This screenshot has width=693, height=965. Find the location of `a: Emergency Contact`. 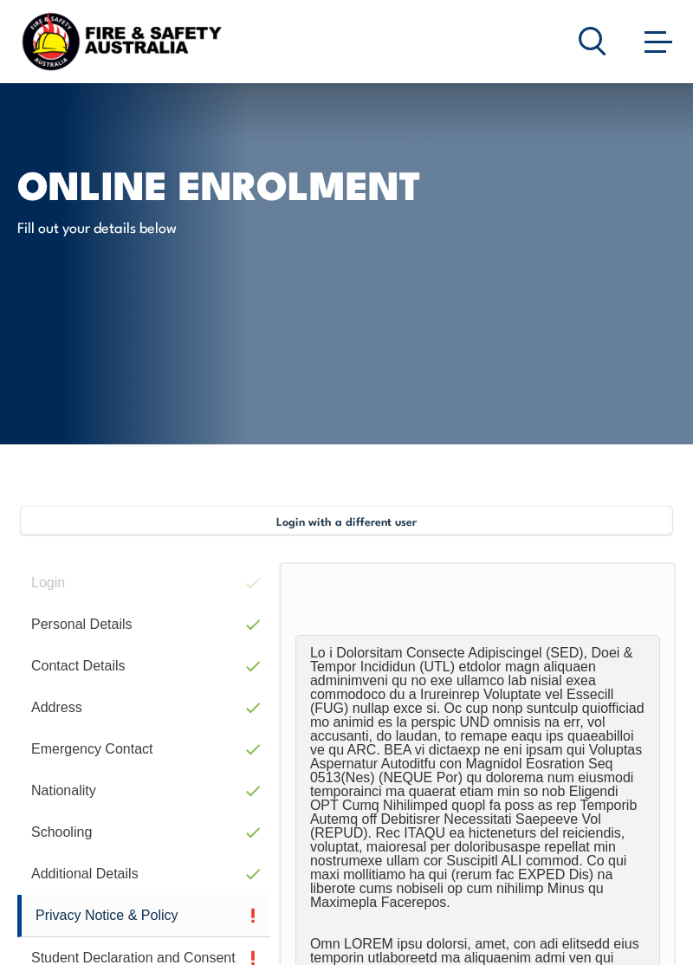

a: Emergency Contact is located at coordinates (144, 749).